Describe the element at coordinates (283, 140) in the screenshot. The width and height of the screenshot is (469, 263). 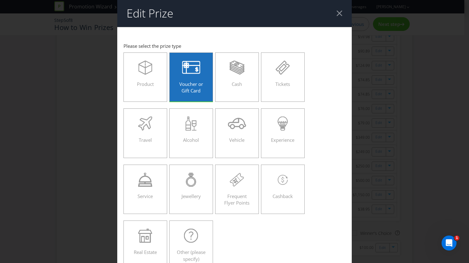
I see `span: Experience` at that location.